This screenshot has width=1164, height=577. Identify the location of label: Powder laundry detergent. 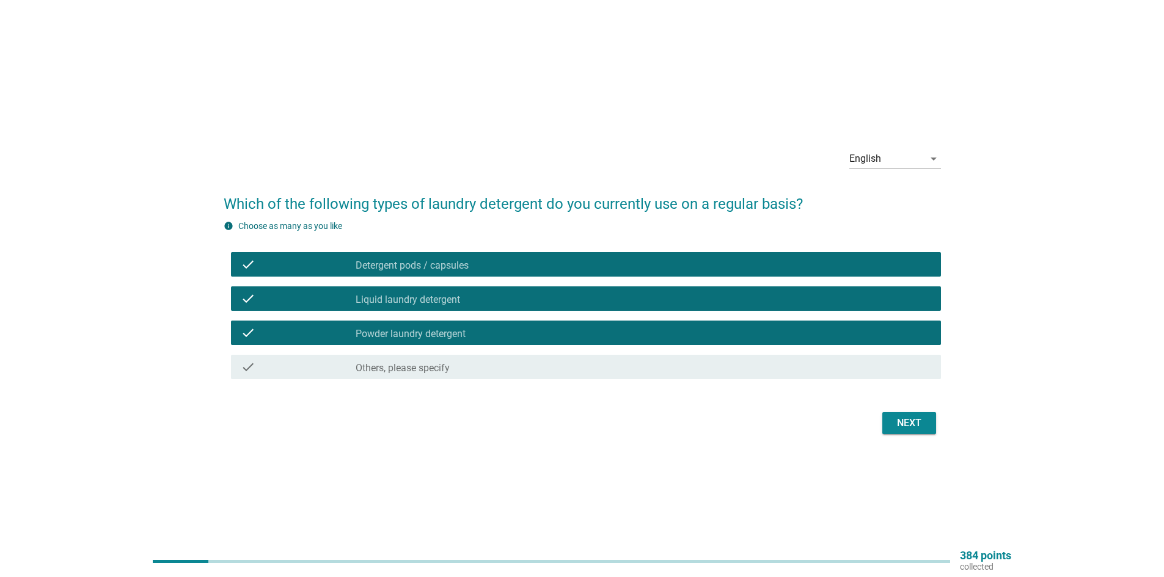
(411, 334).